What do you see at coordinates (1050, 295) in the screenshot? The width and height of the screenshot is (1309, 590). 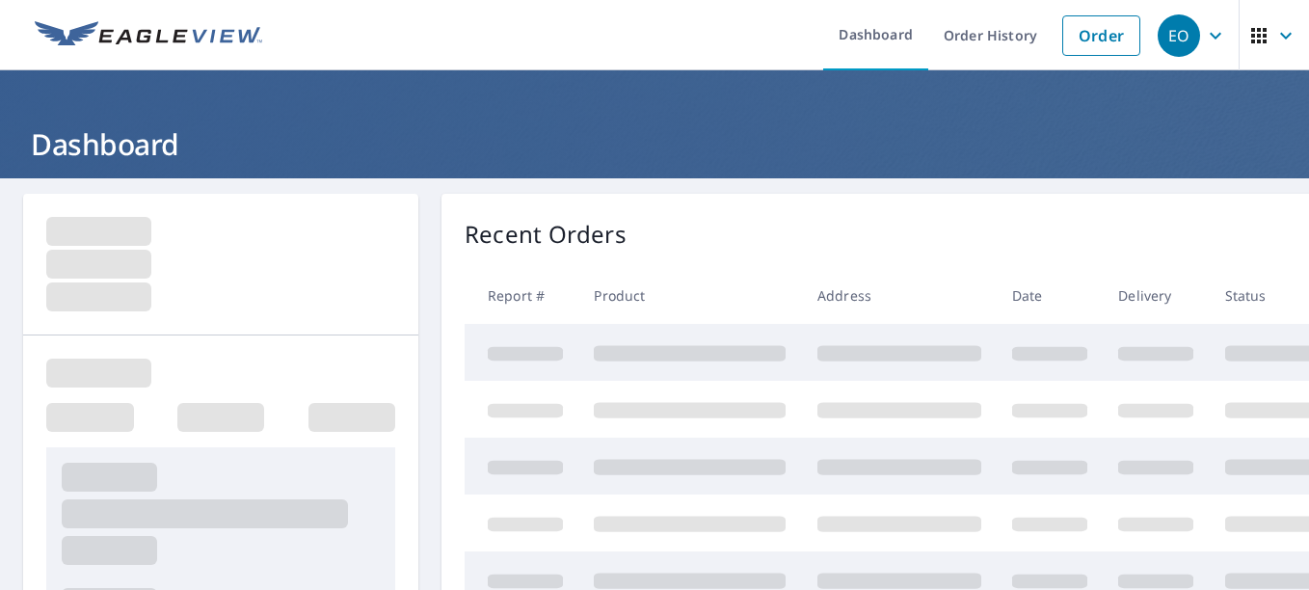 I see `th: Date` at bounding box center [1050, 295].